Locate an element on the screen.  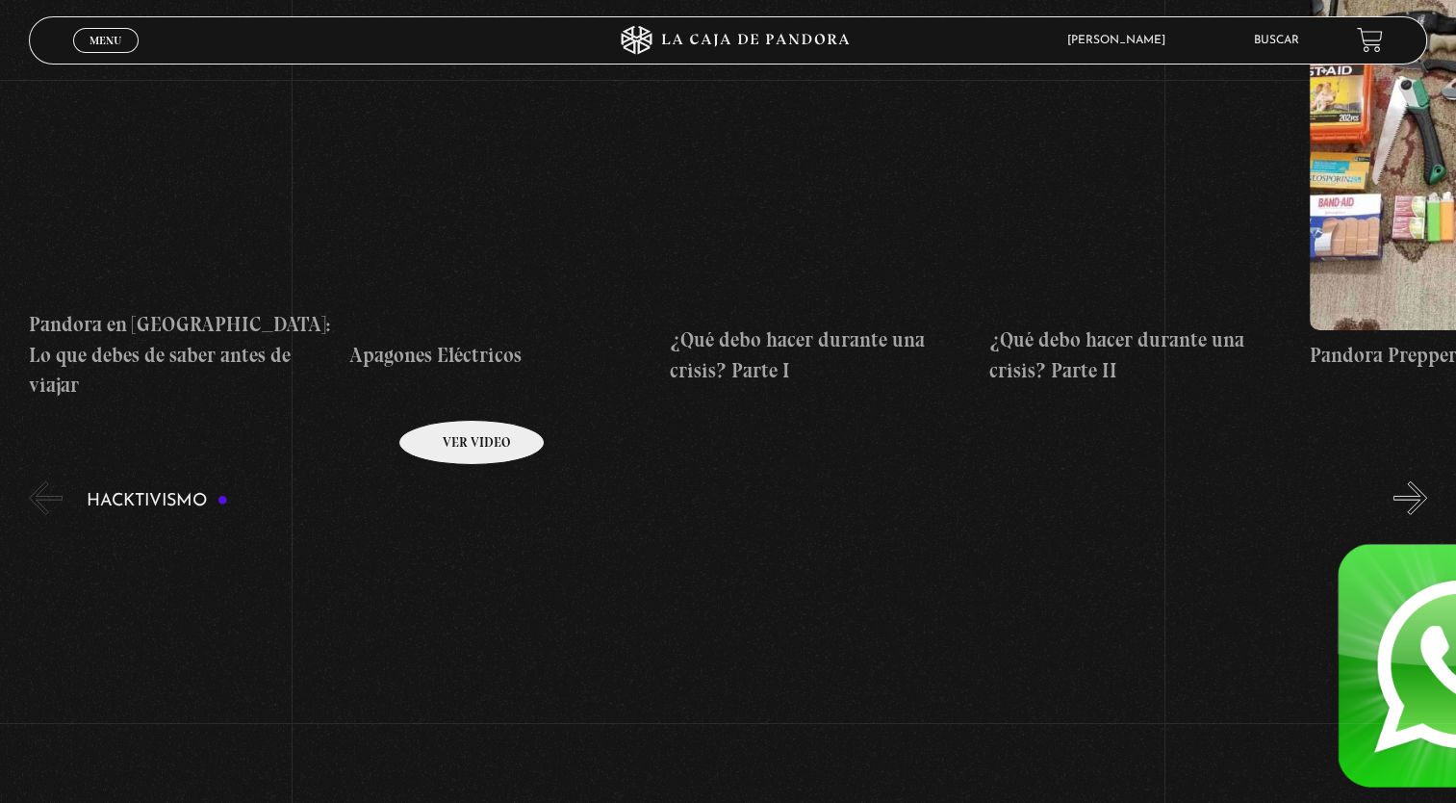
h4: ¿Qué debo hacer durante una crisis? Parte I is located at coordinates (823, 354).